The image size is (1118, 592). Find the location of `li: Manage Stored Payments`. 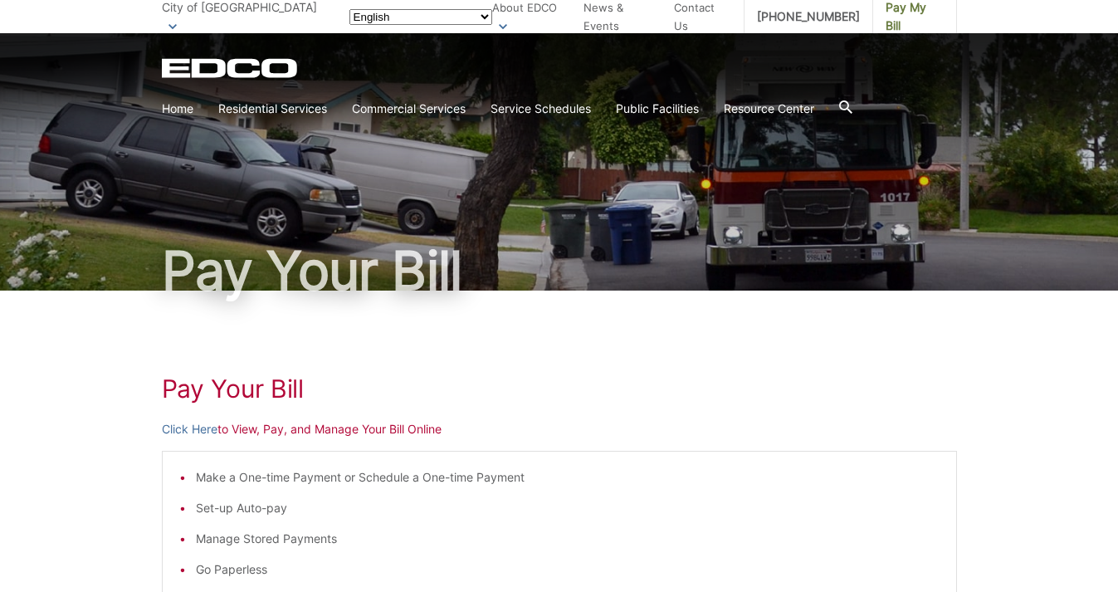

li: Manage Stored Payments is located at coordinates (568, 539).